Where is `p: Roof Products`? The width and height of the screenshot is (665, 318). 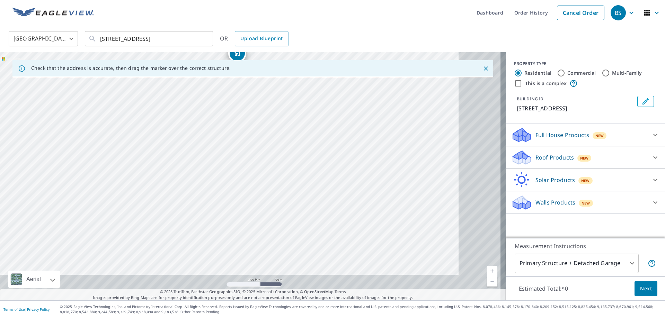 p: Roof Products is located at coordinates (554, 158).